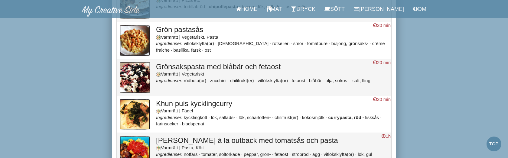 This screenshot has width=508, height=158. What do you see at coordinates (314, 117) in the screenshot?
I see `li: kokosmjölk` at bounding box center [314, 117].